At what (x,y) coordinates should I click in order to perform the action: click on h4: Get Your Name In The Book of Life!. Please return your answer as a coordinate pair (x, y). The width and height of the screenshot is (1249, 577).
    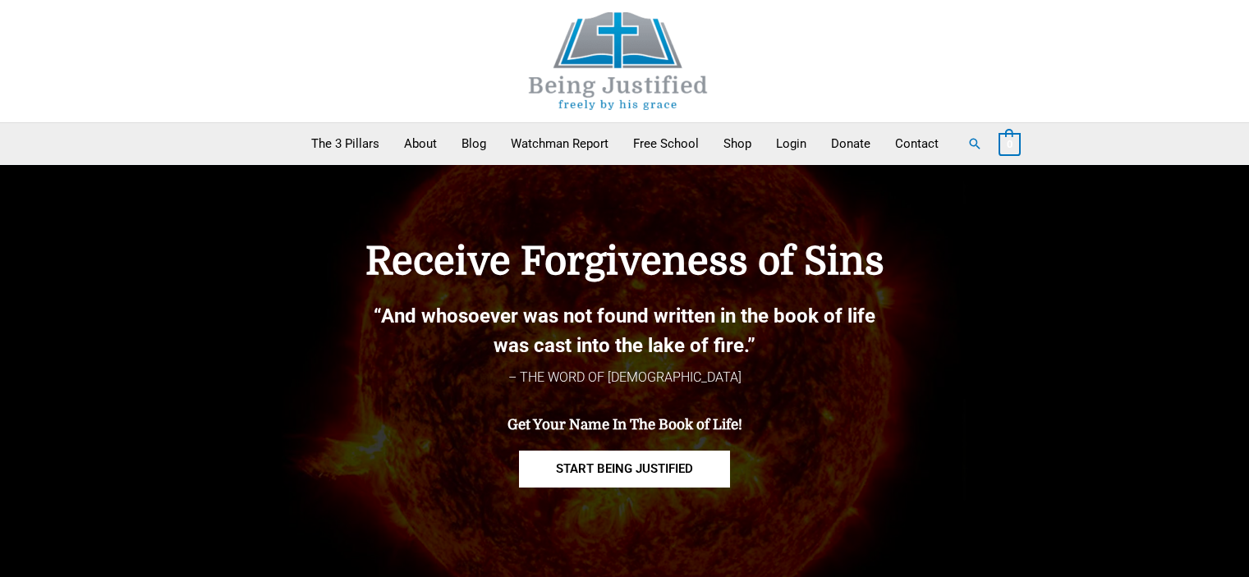
    Looking at the image, I should click on (625, 425).